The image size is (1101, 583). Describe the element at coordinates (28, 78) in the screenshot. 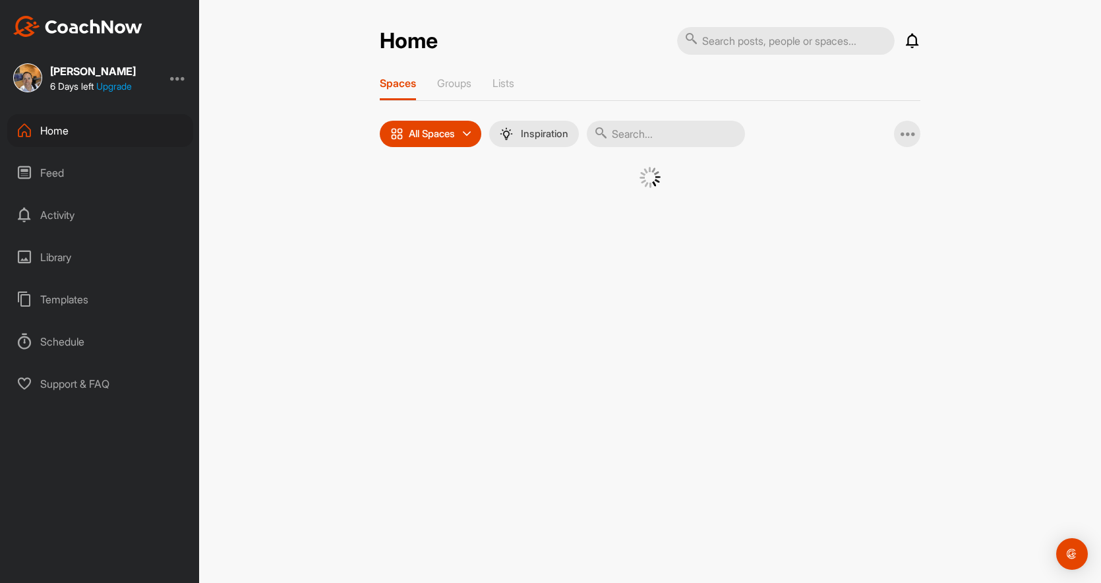

I see `img: square_9685b6b2cf910476ae5e321b8003848a.jpg` at that location.